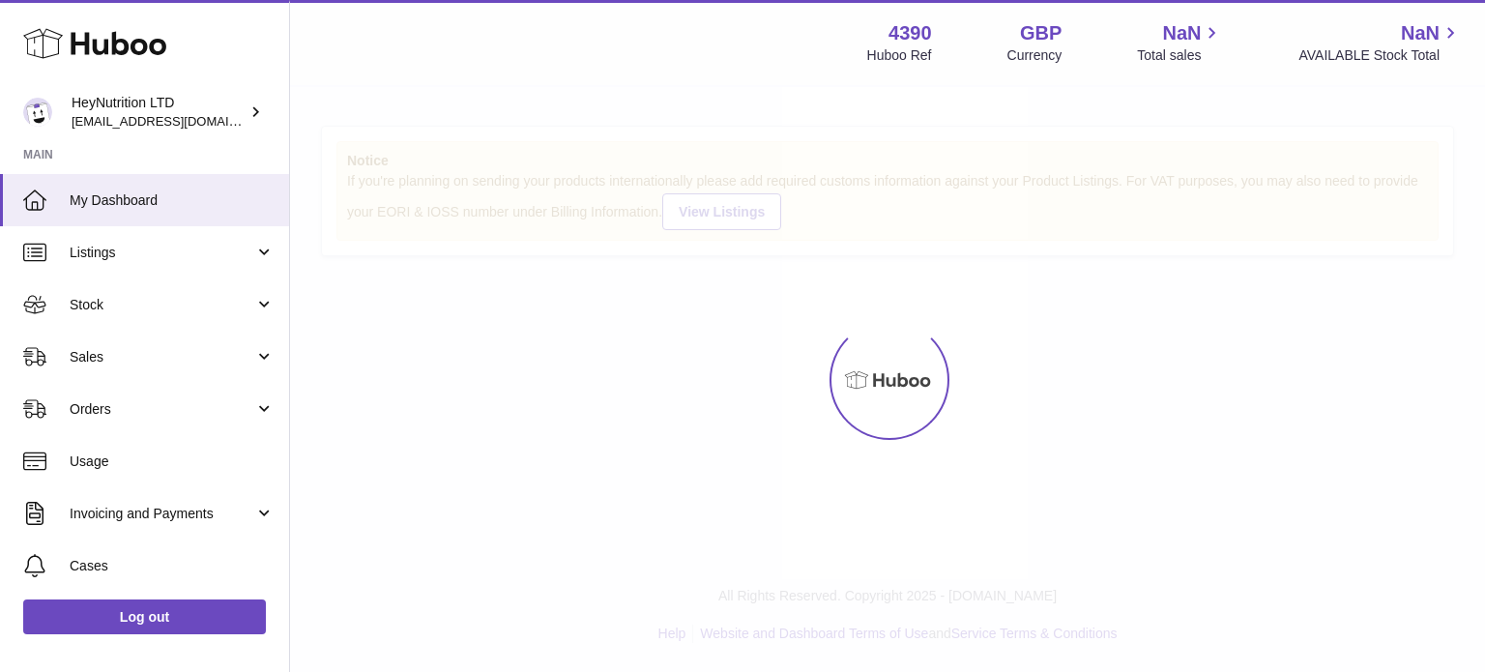  Describe the element at coordinates (1180, 43) in the screenshot. I see `a: NaN Total sales` at that location.